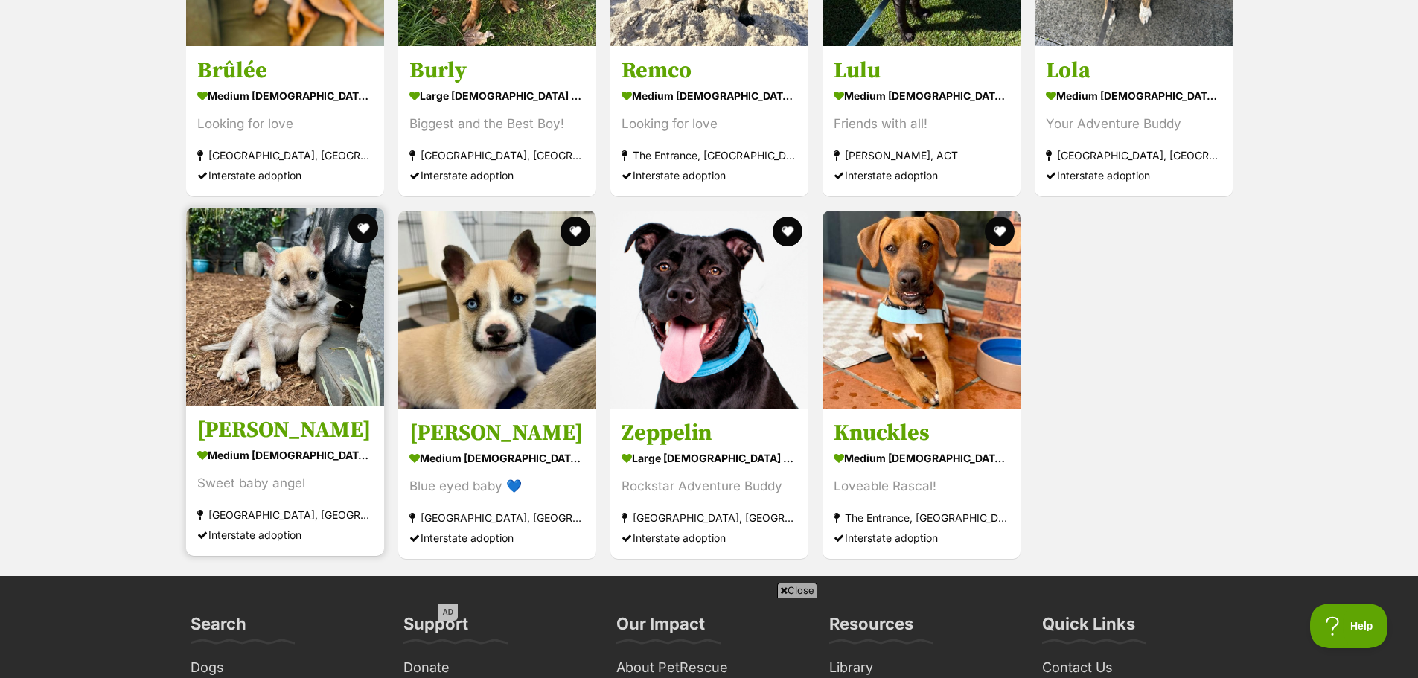  What do you see at coordinates (1134, 71) in the screenshot?
I see `h3: Lola` at bounding box center [1134, 71].